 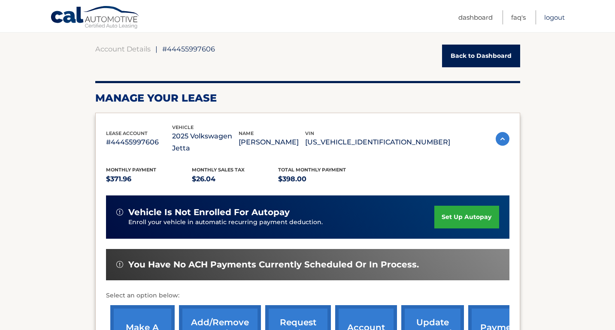 I want to click on span: Monthly Payment, so click(x=131, y=170).